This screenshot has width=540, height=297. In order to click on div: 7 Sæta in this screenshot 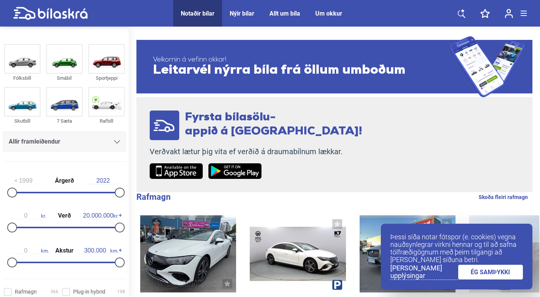, I will do `click(64, 121)`.